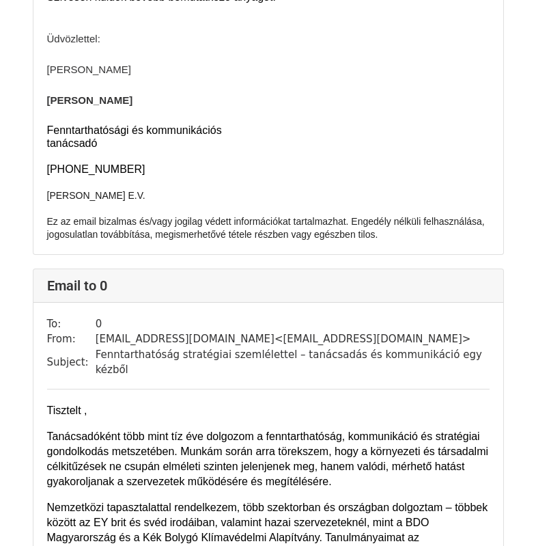  What do you see at coordinates (266, 228) in the screenshot?
I see `font: Ez az email bizalmas és/vagy jogilag védett információkat tartalmazhat. Engedély nélküli felhaszn...` at bounding box center [266, 228].